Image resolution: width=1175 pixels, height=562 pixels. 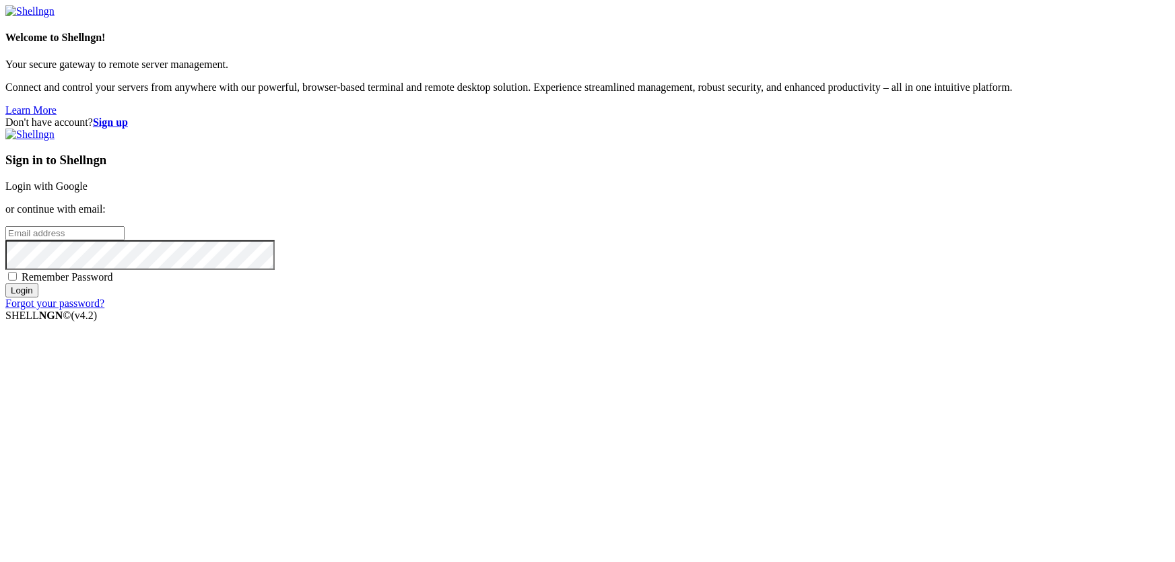 I want to click on h4: Welcome to Shellngn!, so click(x=587, y=38).